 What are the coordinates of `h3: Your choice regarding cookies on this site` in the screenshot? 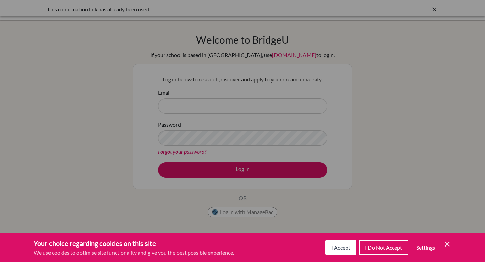 It's located at (134, 244).